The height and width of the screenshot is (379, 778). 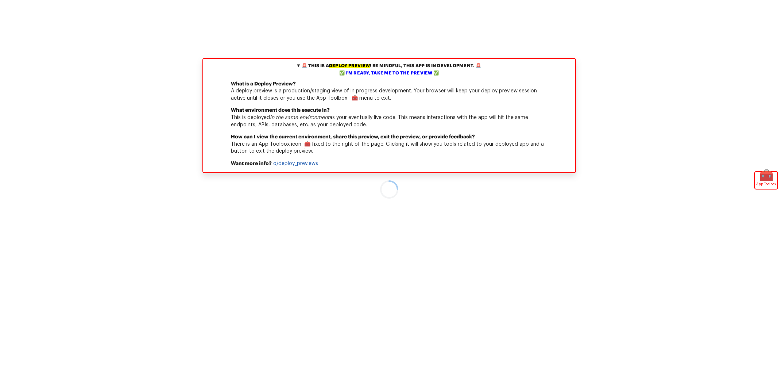 What do you see at coordinates (766, 184) in the screenshot?
I see `span: App Toolbox` at bounding box center [766, 184].